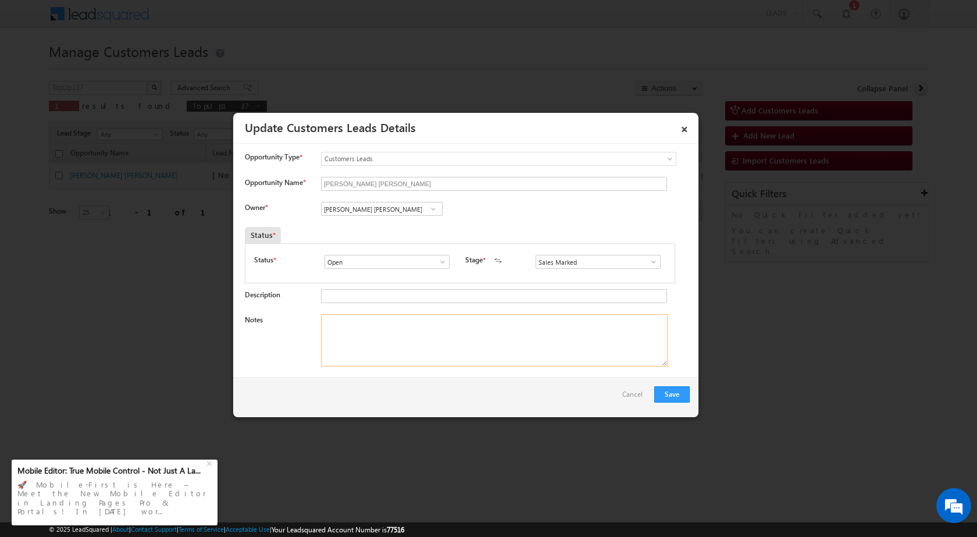 The width and height of the screenshot is (977, 537). Describe the element at coordinates (272, 157) in the screenshot. I see `span: Opportunity Type` at that location.